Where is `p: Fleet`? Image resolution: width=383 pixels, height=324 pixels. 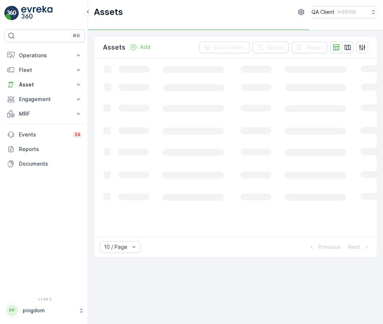 p: Fleet is located at coordinates (45, 70).